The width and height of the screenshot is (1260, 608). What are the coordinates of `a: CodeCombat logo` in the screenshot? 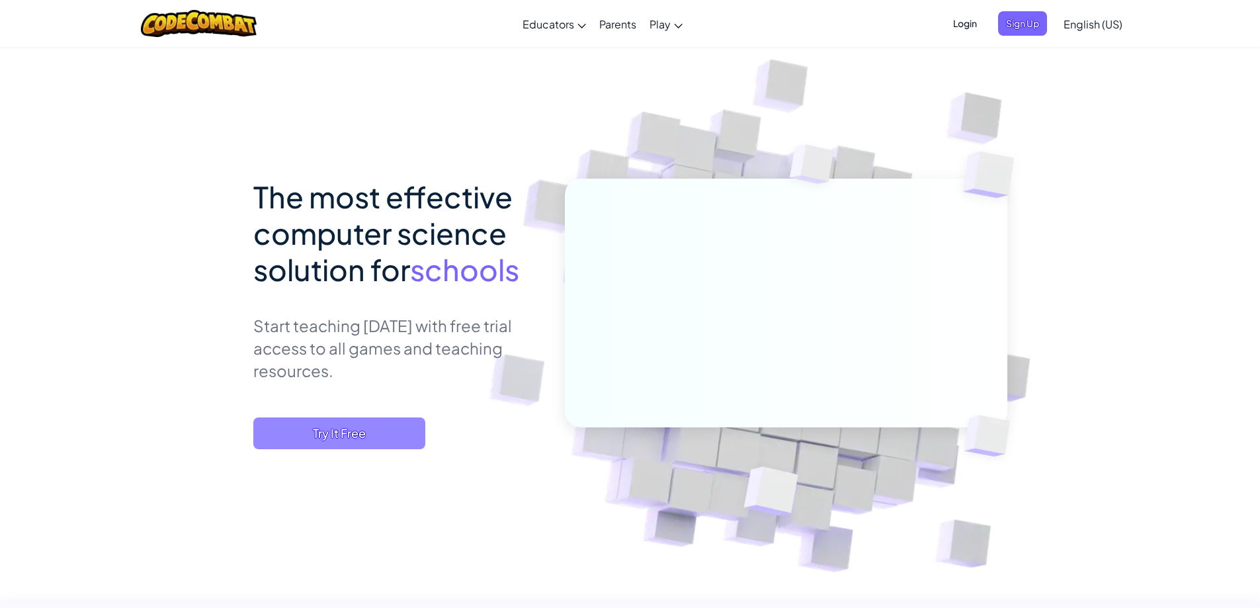 It's located at (198, 23).